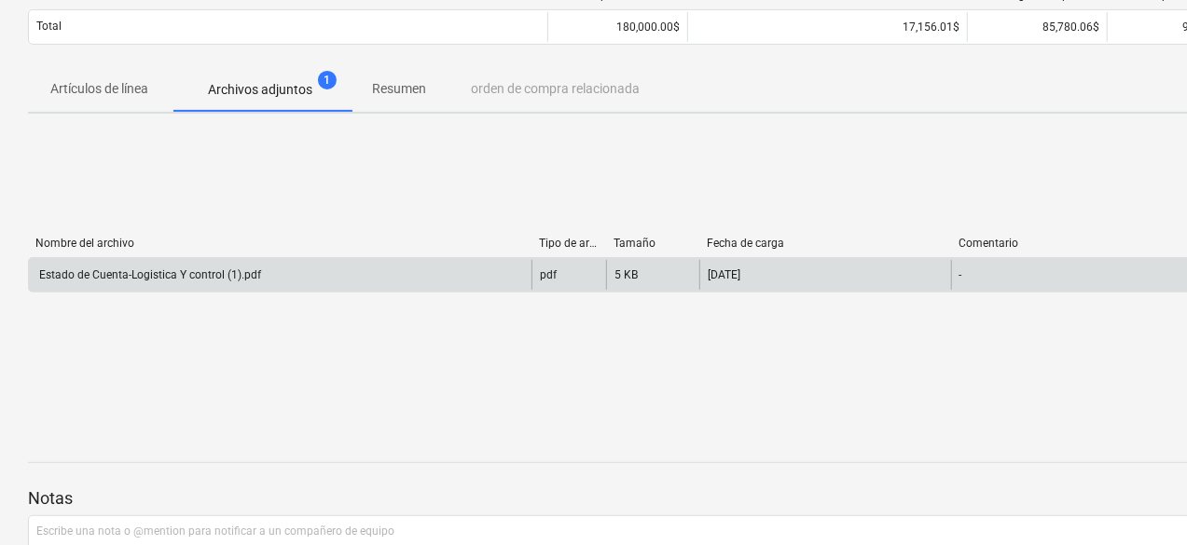 Image resolution: width=1187 pixels, height=545 pixels. What do you see at coordinates (825, 243) in the screenshot?
I see `div: Fecha de carga` at bounding box center [825, 243].